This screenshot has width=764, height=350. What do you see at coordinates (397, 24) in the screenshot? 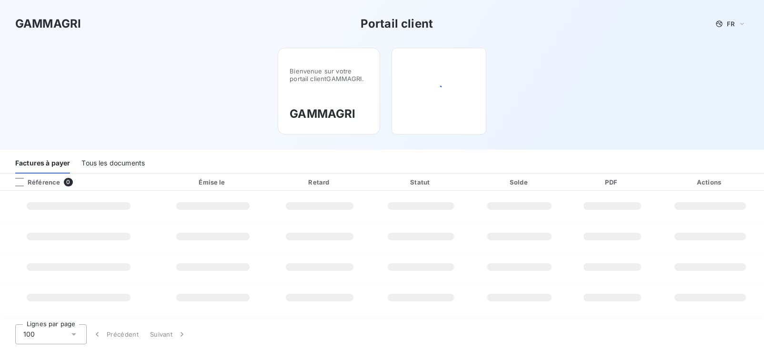
I see `h3: Portail client` at bounding box center [397, 24].